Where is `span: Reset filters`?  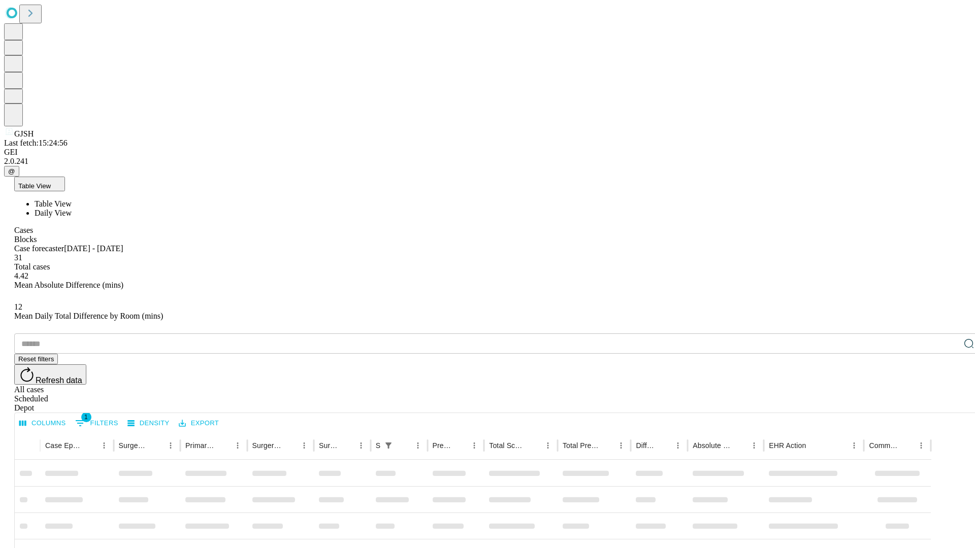
span: Reset filters is located at coordinates (36, 359).